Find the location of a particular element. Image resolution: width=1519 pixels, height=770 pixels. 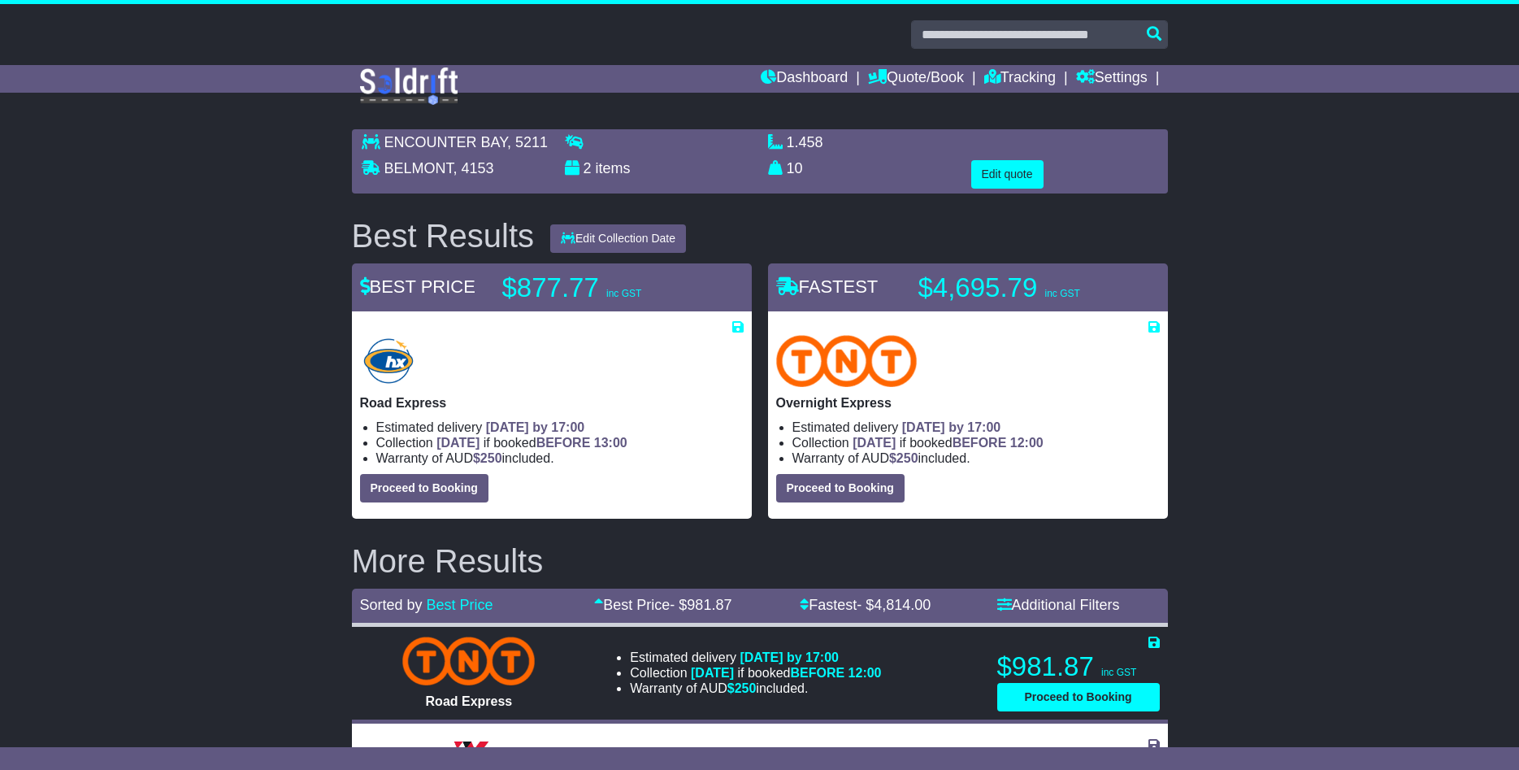

span: BELMONT is located at coordinates (419, 168).